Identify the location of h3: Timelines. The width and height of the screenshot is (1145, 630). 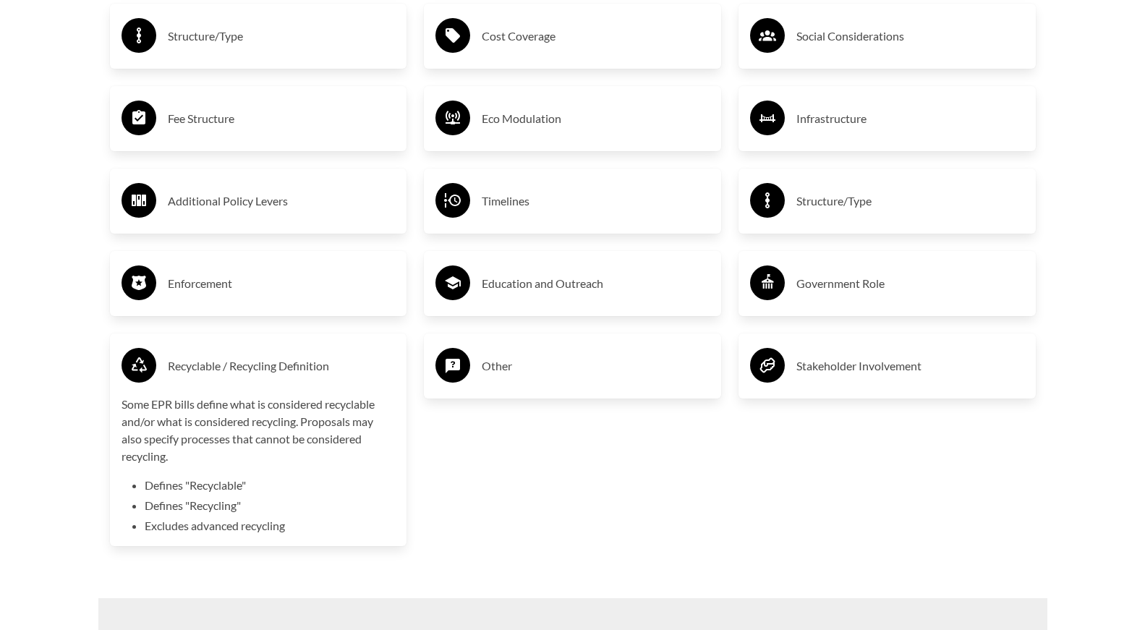
(595, 201).